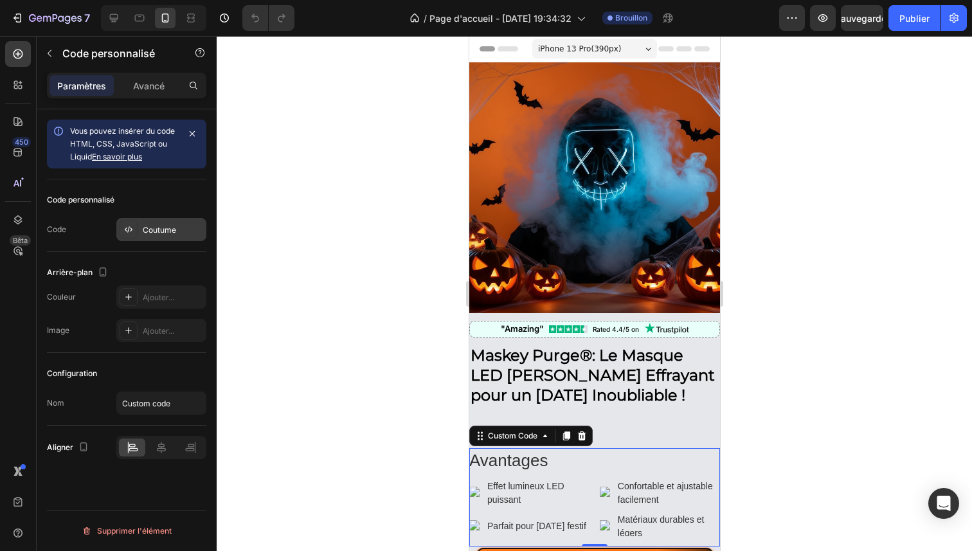 Image resolution: width=972 pixels, height=551 pixels. I want to click on div: "Amazing", so click(53, 293).